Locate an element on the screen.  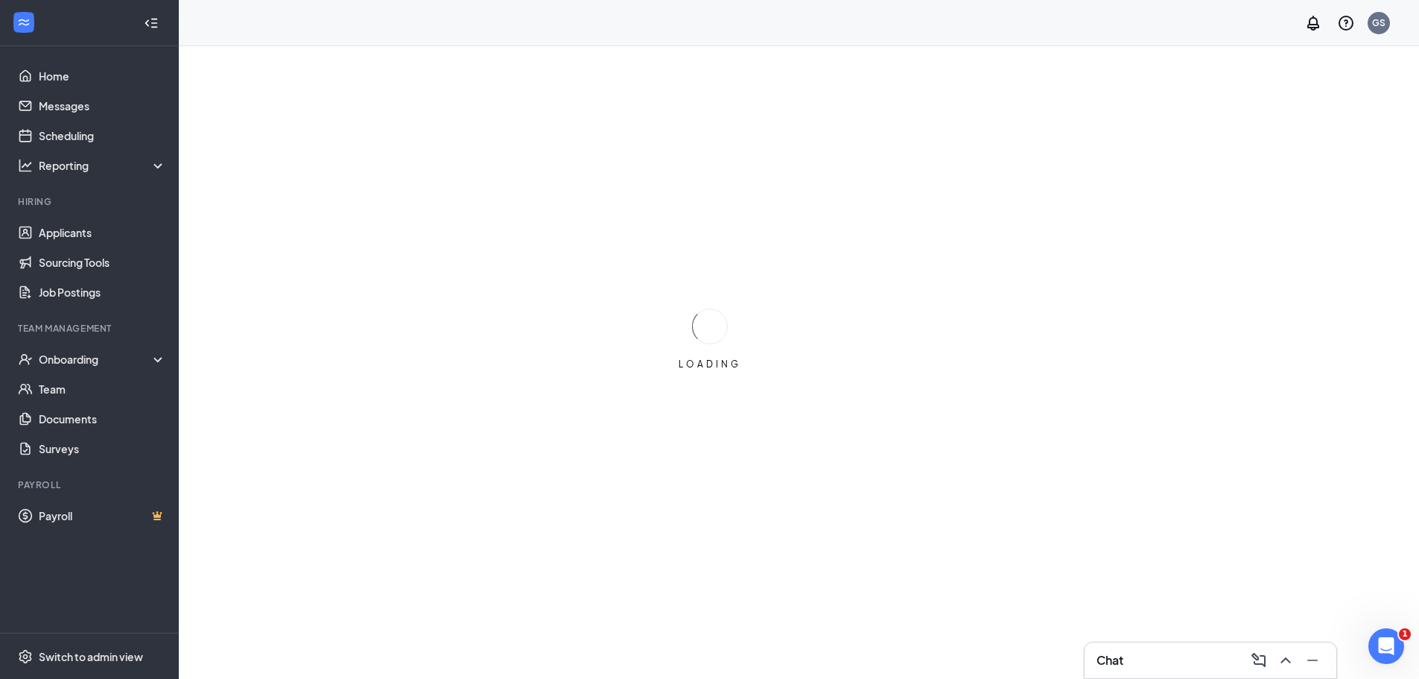
svg: QuestionInfo is located at coordinates (1346, 23).